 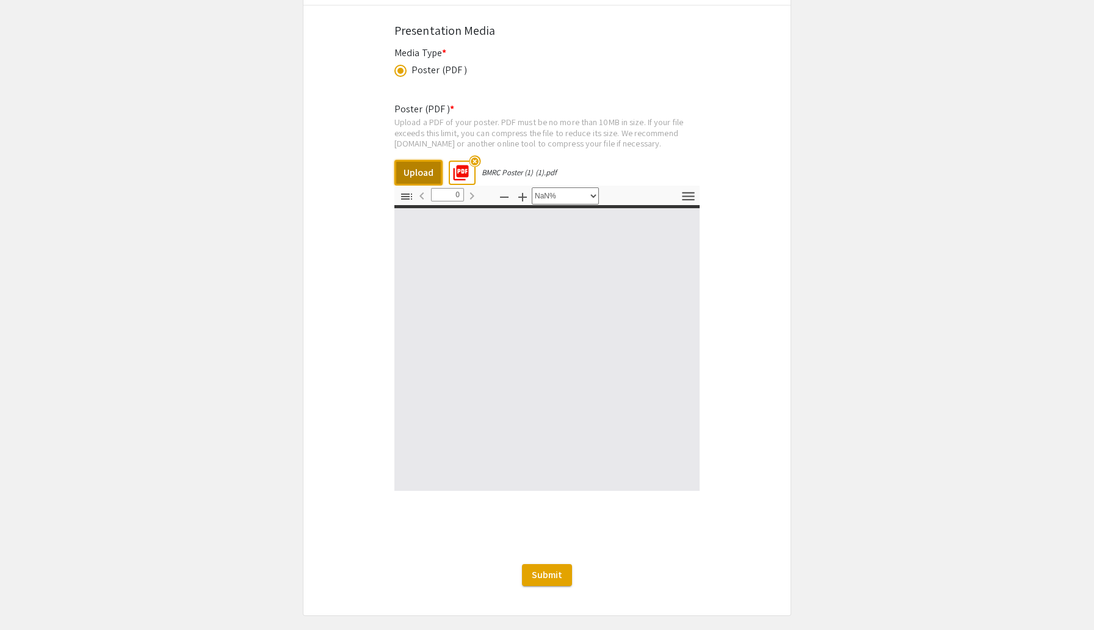 What do you see at coordinates (547, 31) in the screenshot?
I see `div: Presentation Media` at bounding box center [547, 31].